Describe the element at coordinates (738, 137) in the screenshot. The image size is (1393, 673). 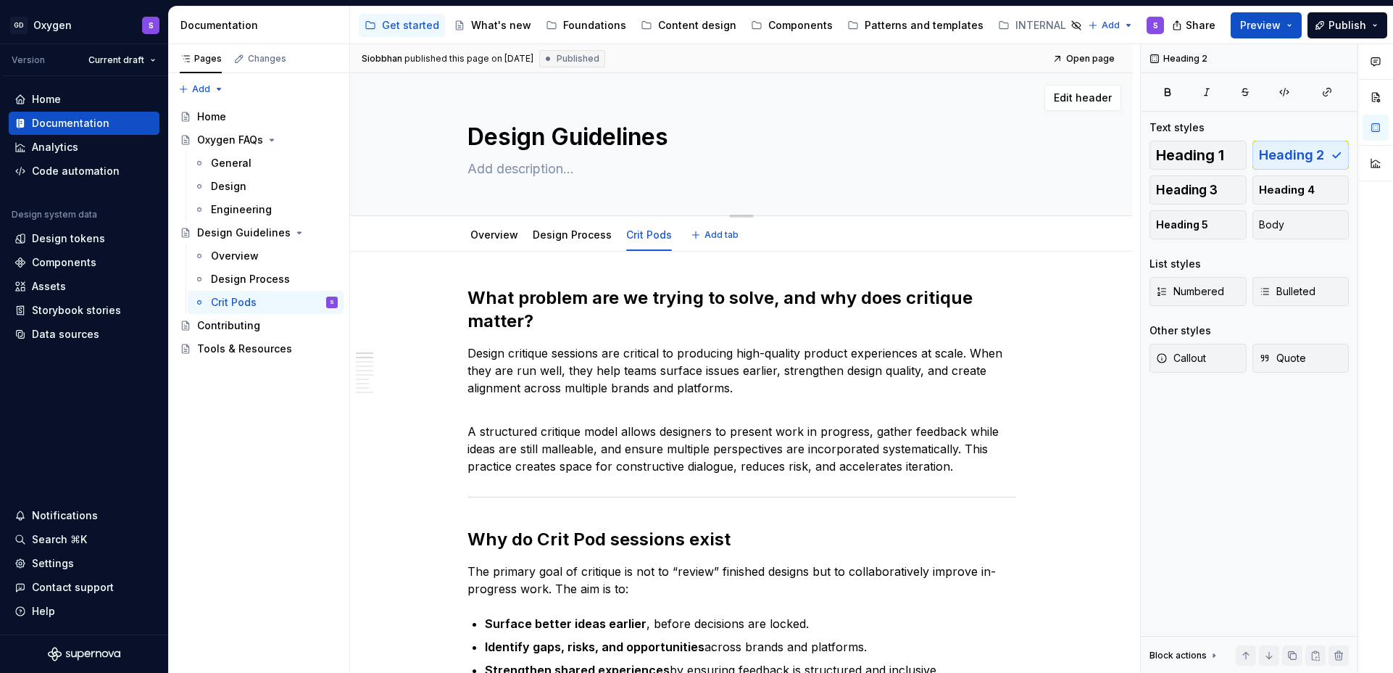
I see `textarea: Design Guidelines` at that location.